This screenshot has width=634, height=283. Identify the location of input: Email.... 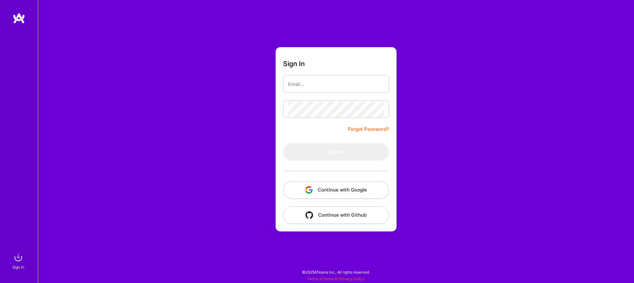
(336, 84).